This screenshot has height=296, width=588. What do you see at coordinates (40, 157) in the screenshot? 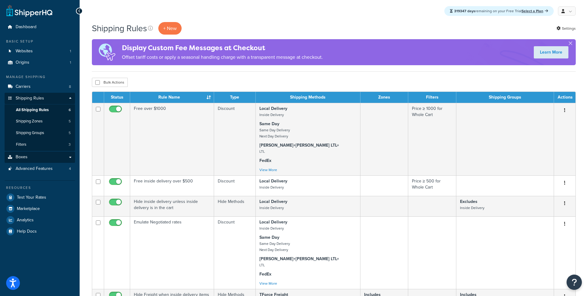
I see `a: Boxes` at bounding box center [40, 157].